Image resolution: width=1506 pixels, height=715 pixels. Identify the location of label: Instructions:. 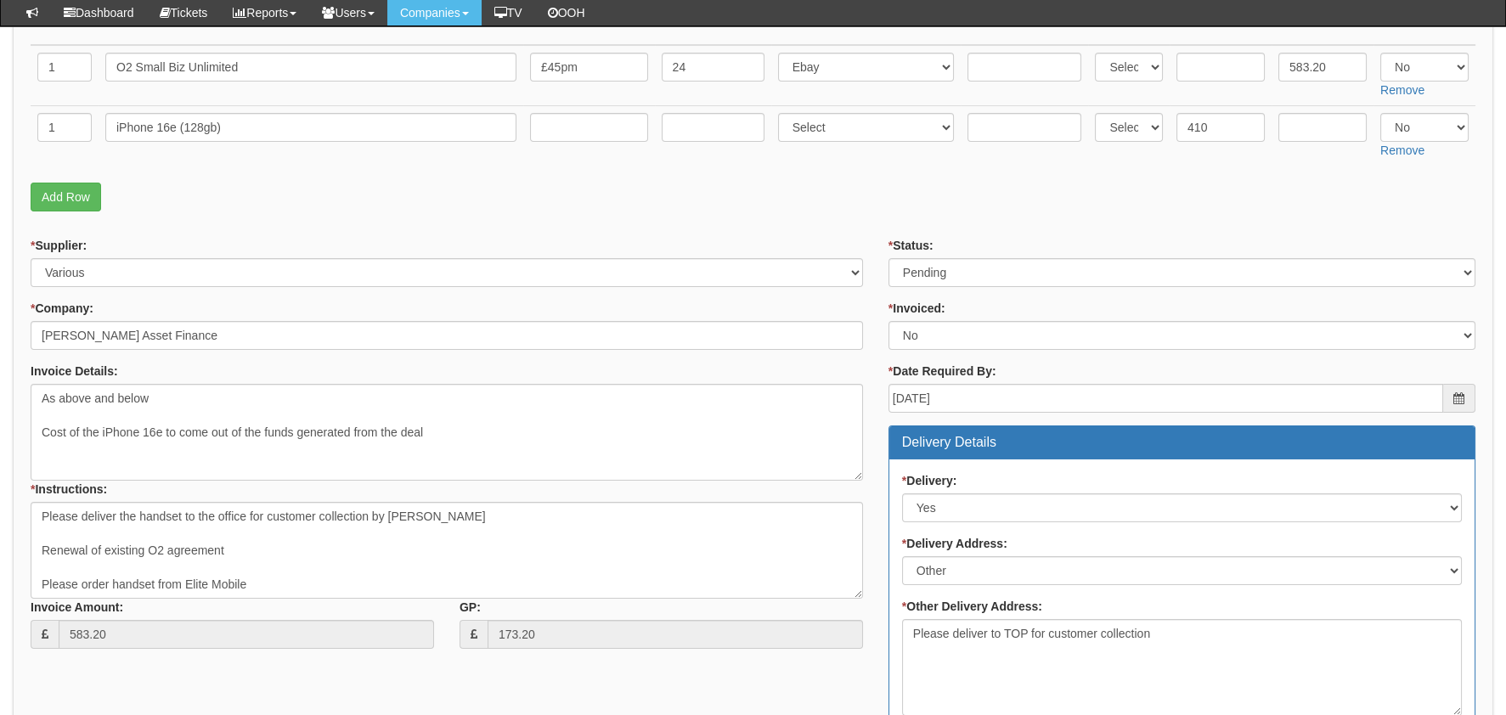
(69, 489).